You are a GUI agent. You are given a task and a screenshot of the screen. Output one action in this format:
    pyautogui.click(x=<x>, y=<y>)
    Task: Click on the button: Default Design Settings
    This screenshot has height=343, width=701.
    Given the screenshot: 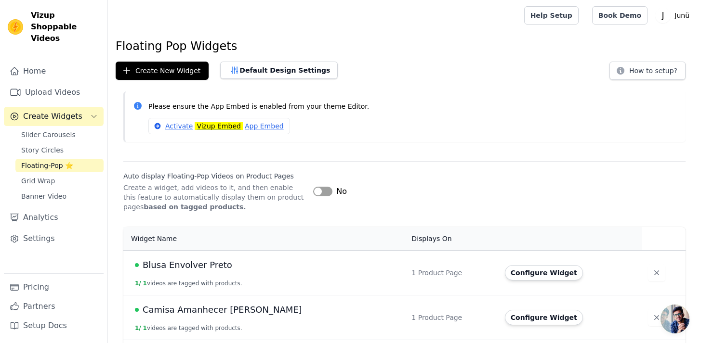 What is the action you would take?
    pyautogui.click(x=279, y=70)
    